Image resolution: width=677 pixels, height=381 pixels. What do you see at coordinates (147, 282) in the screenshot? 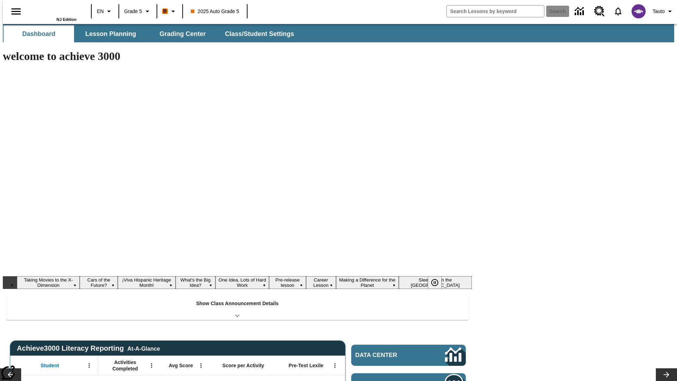
I see `button: Slide 3 ¡Viva Hispanic Heritage Month!` at bounding box center [147, 282].